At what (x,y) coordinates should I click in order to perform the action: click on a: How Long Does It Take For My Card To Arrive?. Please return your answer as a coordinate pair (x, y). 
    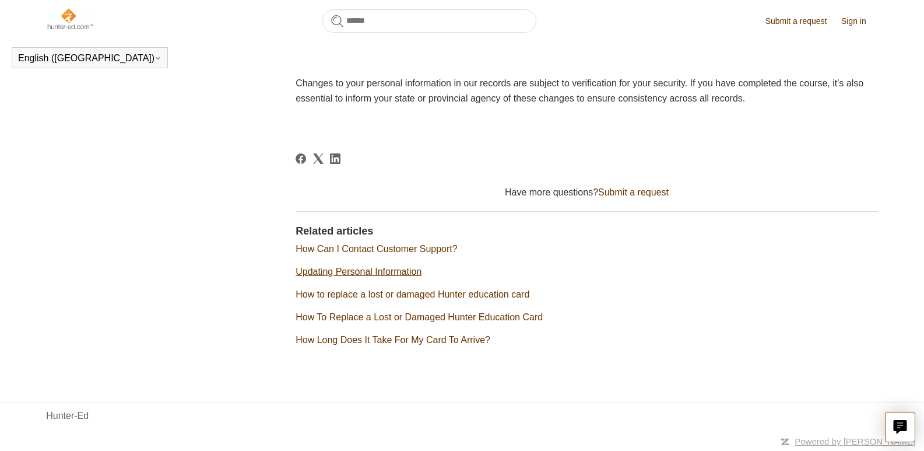
    Looking at the image, I should click on (393, 339).